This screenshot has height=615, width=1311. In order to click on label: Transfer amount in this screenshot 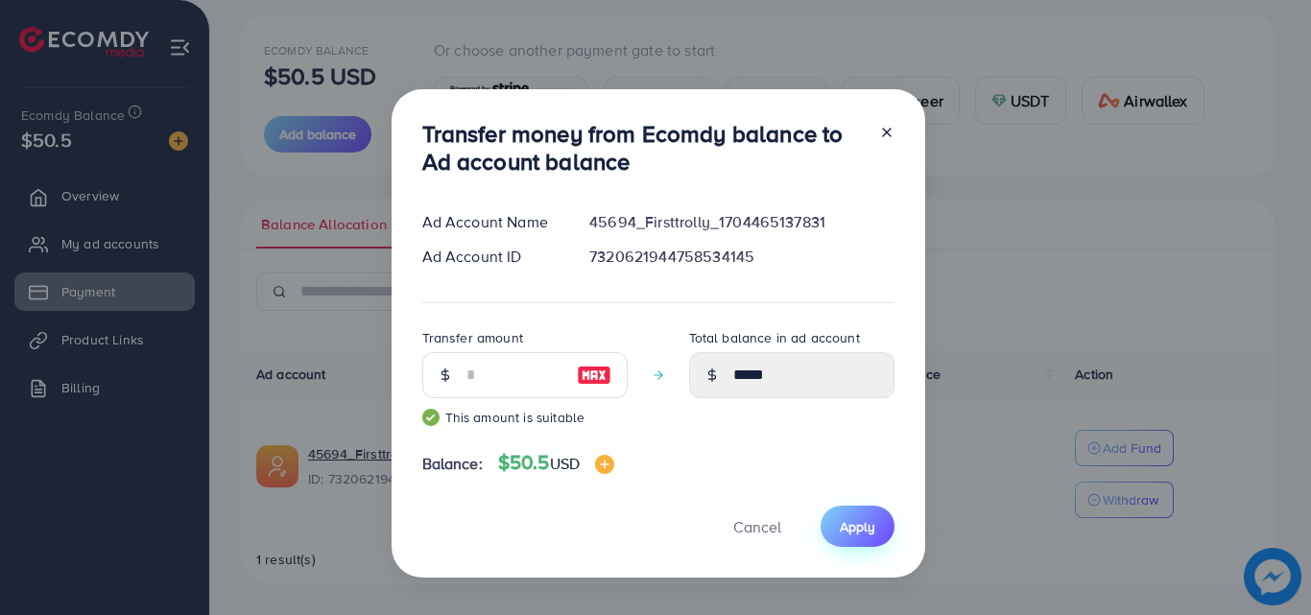, I will do `click(472, 338)`.